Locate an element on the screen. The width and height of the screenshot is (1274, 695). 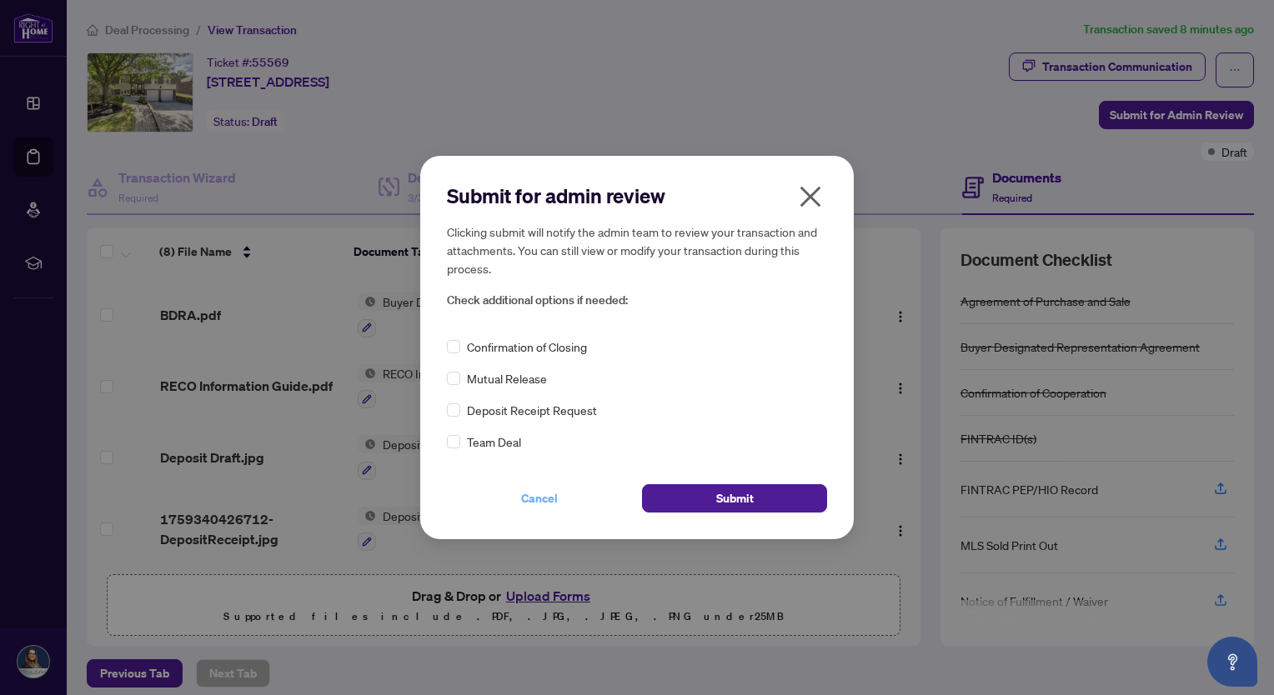
span: close is located at coordinates (810, 197).